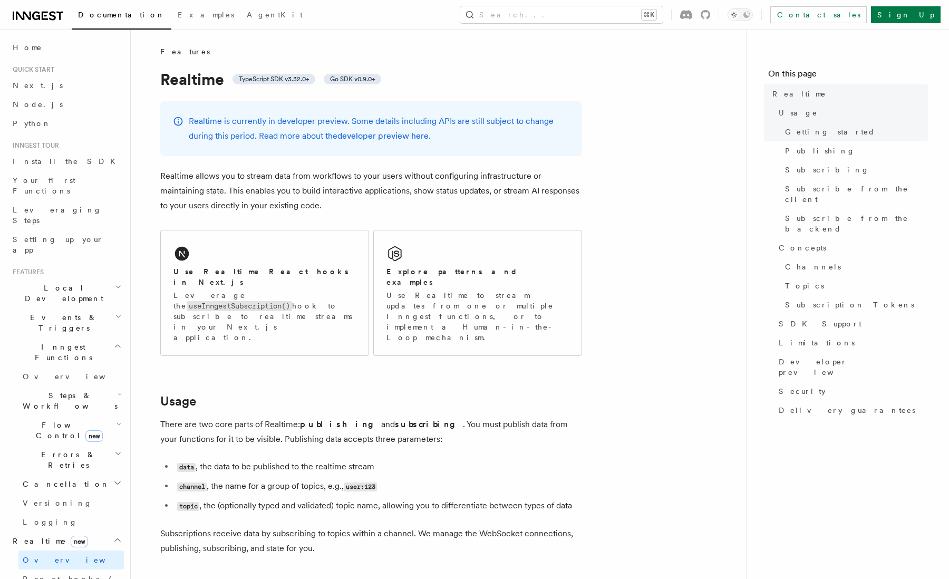 The image size is (949, 579). Describe the element at coordinates (854, 194) in the screenshot. I see `a: Subscribe from the client` at that location.